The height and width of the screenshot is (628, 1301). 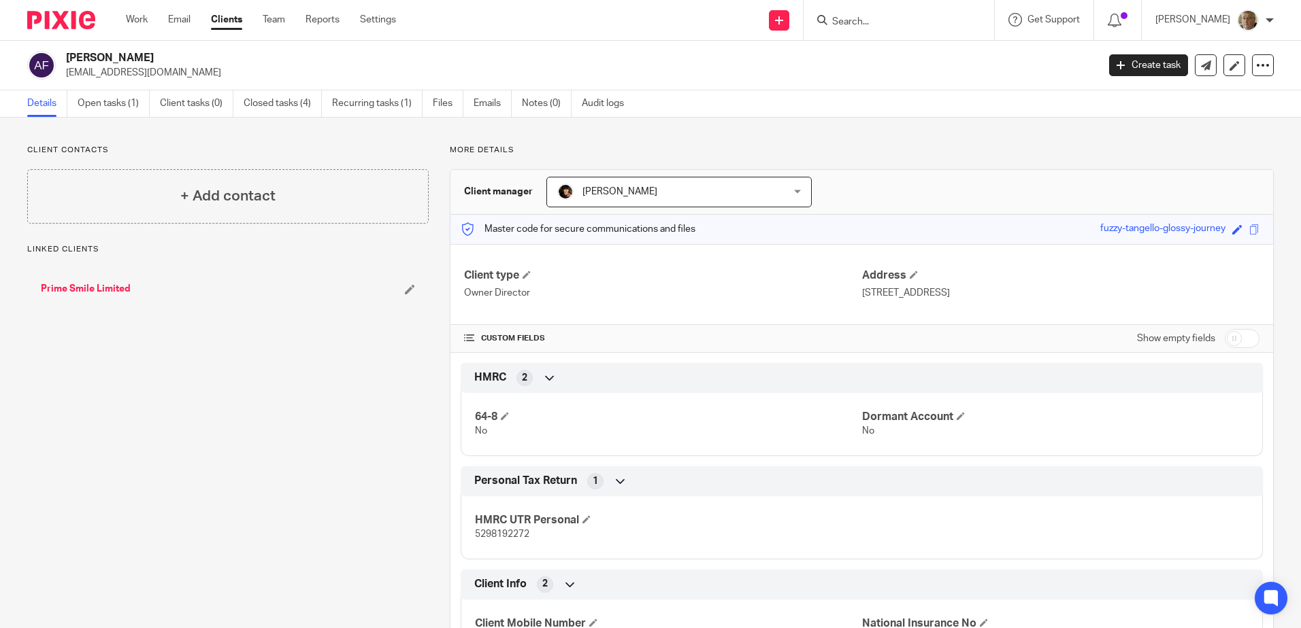 What do you see at coordinates (490, 378) in the screenshot?
I see `span: HMRC` at bounding box center [490, 378].